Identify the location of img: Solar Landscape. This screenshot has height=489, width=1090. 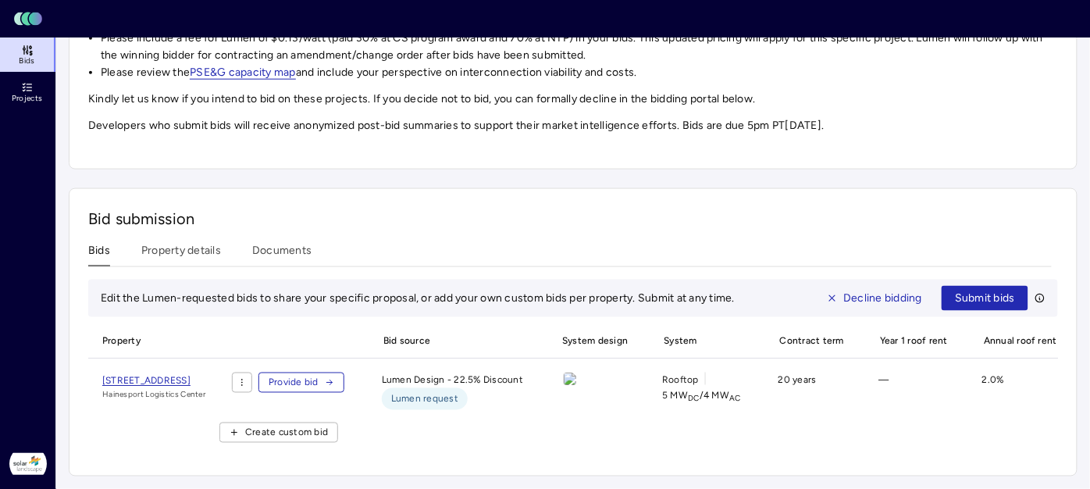
(28, 464).